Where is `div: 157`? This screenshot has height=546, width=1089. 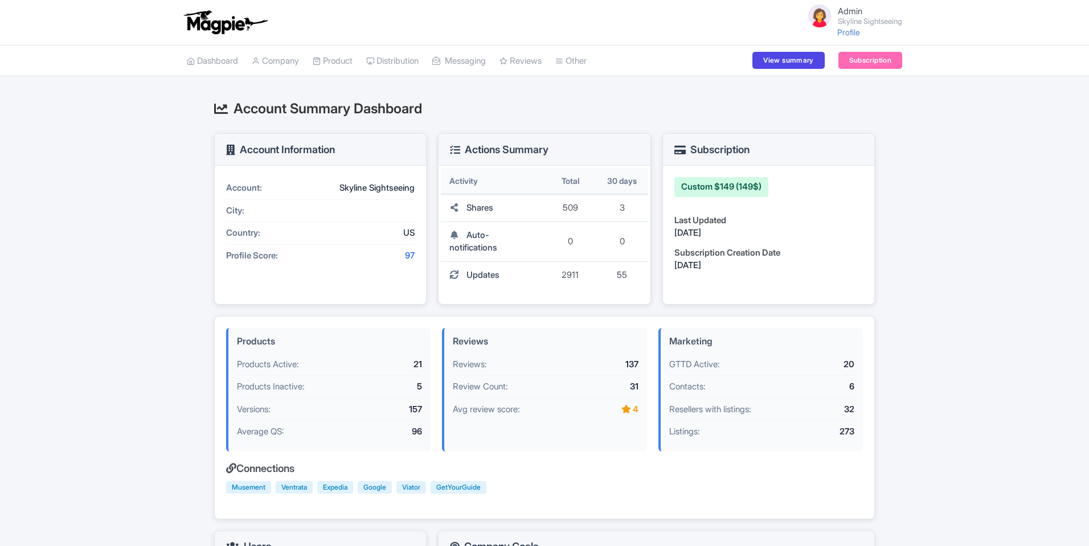
div: 157 is located at coordinates (389, 409).